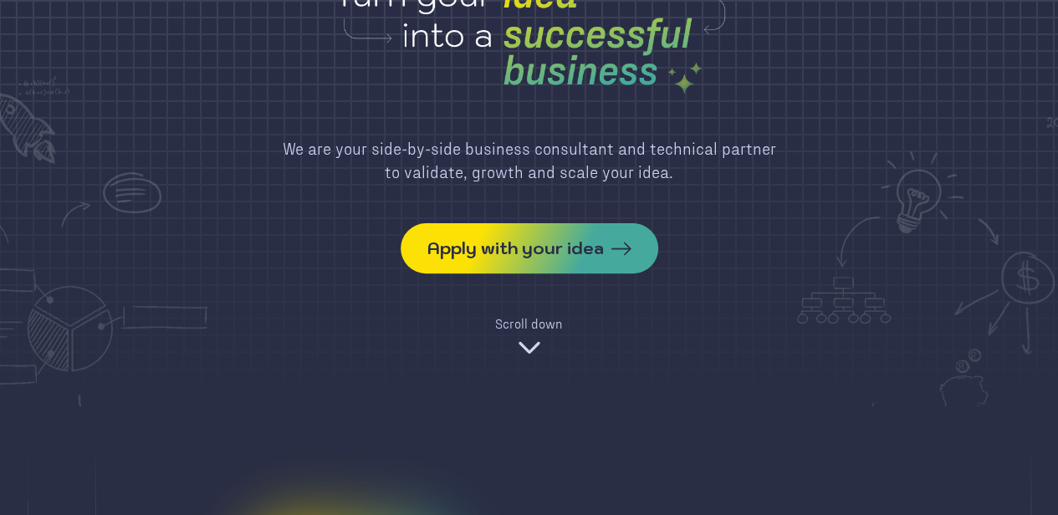  What do you see at coordinates (515, 248) in the screenshot?
I see `div: Apply with your idea` at bounding box center [515, 248].